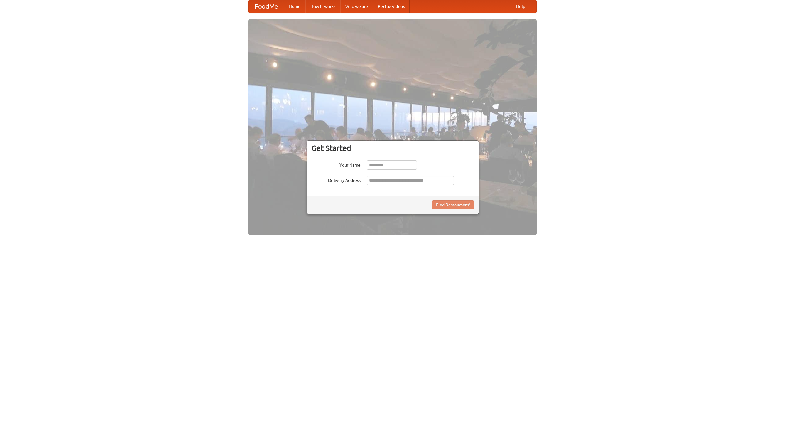 This screenshot has height=434, width=785. Describe the element at coordinates (336, 179) in the screenshot. I see `label: Delivery Address` at that location.